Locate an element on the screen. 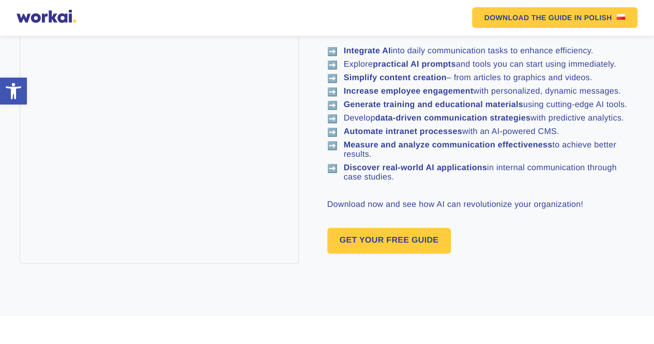 This screenshot has height=344, width=654. li: with an AI-powered CMS. is located at coordinates (481, 132).